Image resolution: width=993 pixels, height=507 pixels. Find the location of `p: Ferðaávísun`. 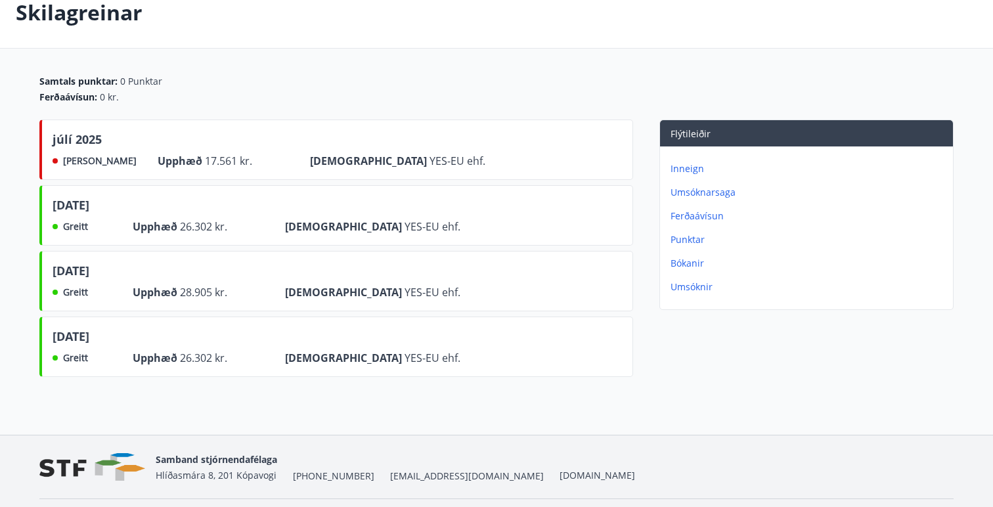

p: Ferðaávísun is located at coordinates (809, 216).